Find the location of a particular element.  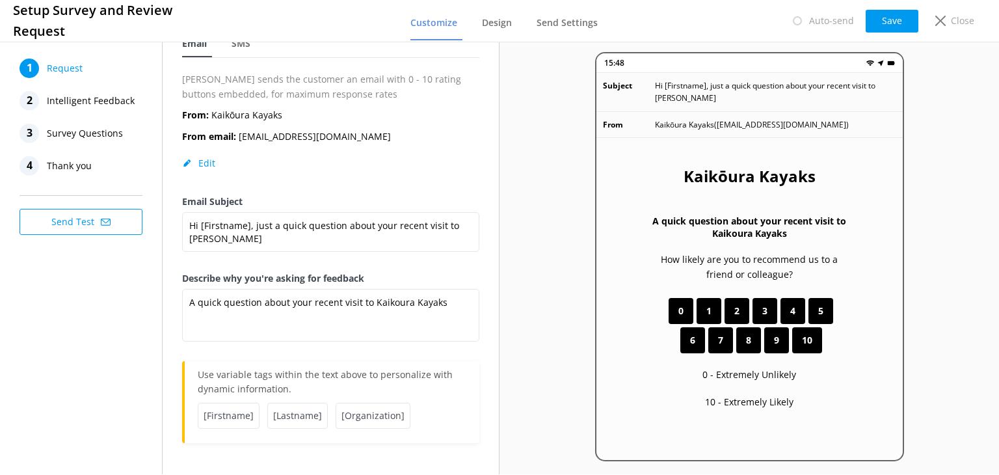

span: SMS is located at coordinates (241, 44).